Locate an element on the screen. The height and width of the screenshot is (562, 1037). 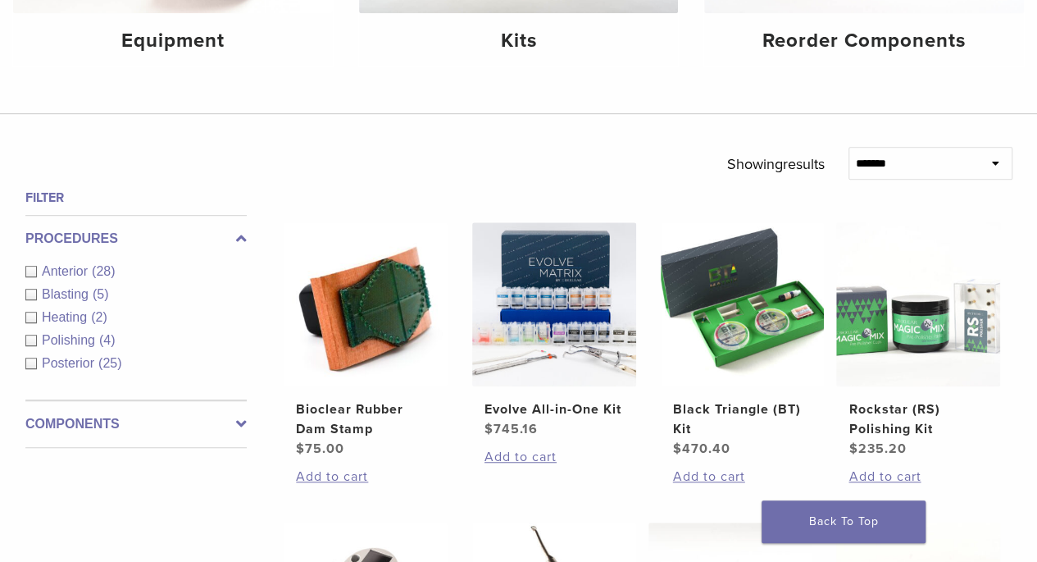
span: Heating is located at coordinates (66, 317).